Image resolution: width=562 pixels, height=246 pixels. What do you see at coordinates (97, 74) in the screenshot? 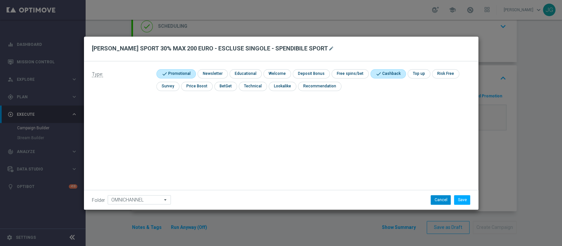
I see `span: Type:` at bounding box center [97, 74].